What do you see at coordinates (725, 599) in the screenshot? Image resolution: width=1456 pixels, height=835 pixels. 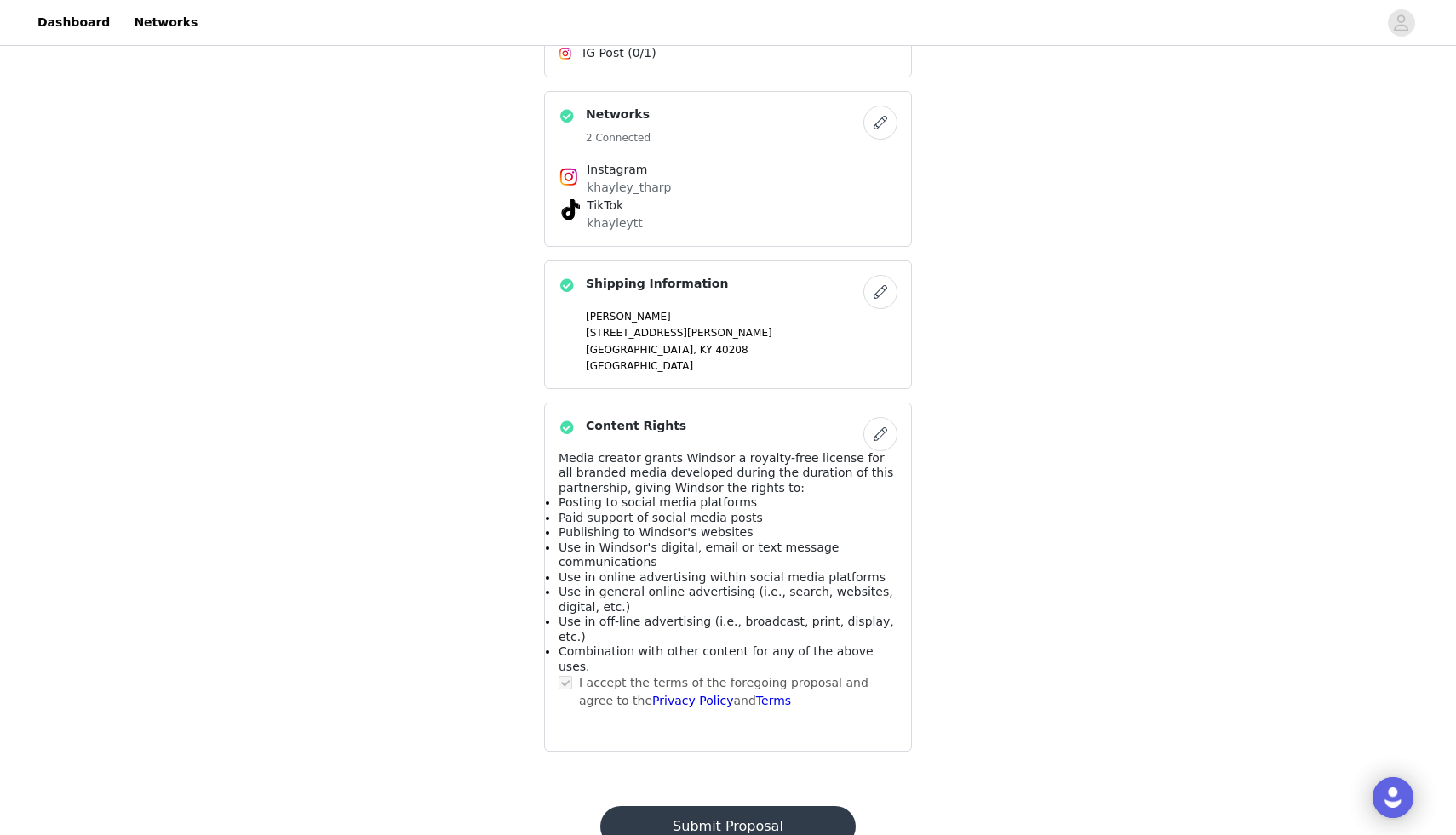 I see `span: Use in general online advertising (i.e., search, websites, digital, etc.)` at bounding box center [725, 599].